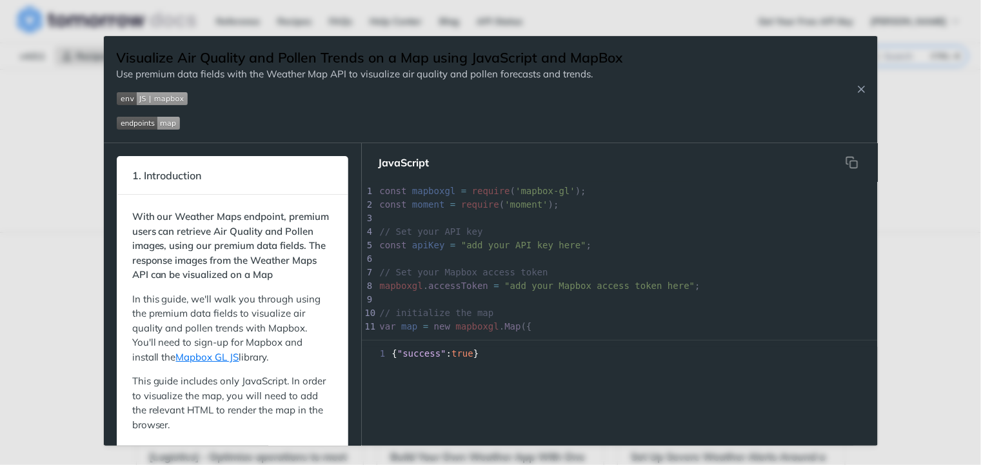  What do you see at coordinates (432, 232) in the screenshot?
I see `span: // Set your API key` at bounding box center [432, 232].